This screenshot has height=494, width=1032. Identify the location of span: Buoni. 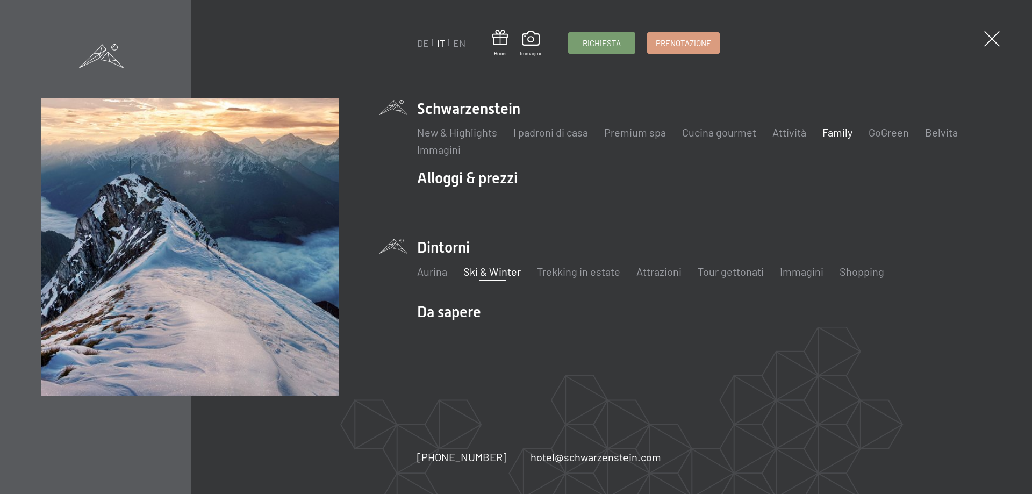
(500, 53).